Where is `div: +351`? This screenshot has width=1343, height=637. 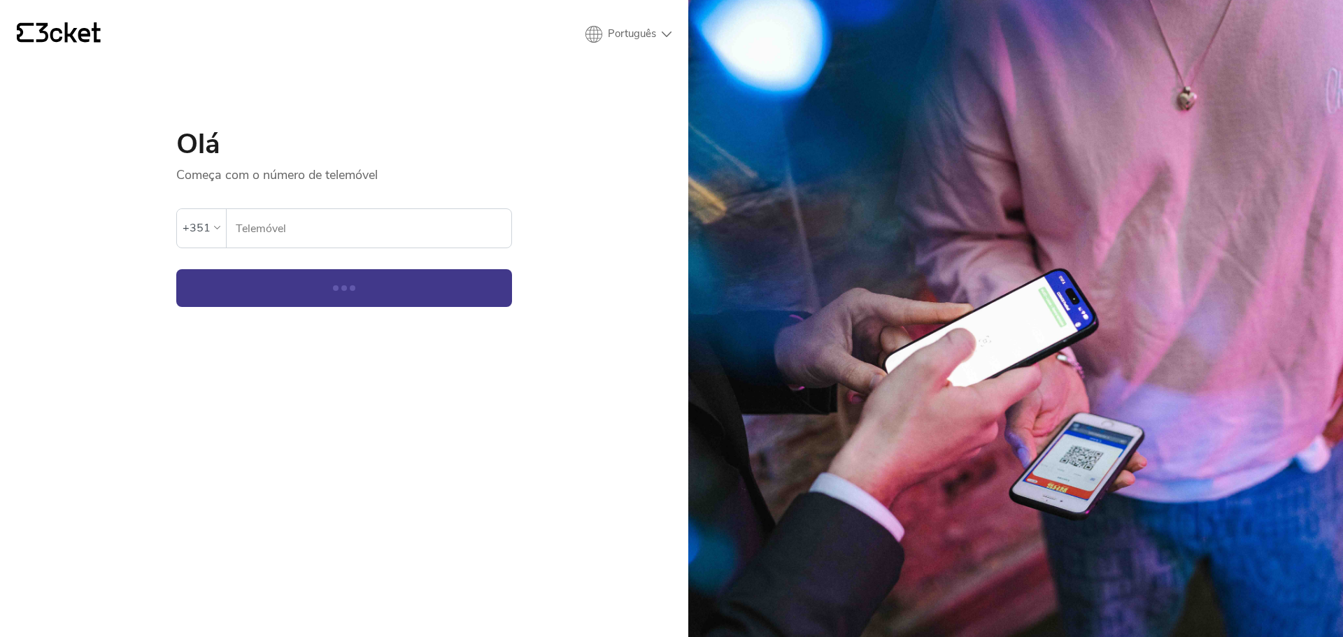 div: +351 is located at coordinates (197, 228).